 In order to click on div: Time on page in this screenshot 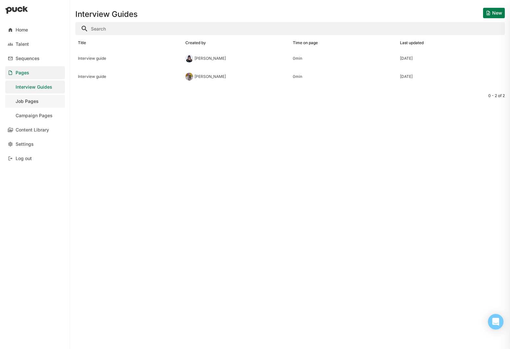, I will do `click(305, 43)`.